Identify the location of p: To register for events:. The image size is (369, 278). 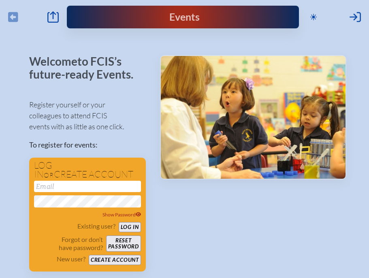
(91, 145).